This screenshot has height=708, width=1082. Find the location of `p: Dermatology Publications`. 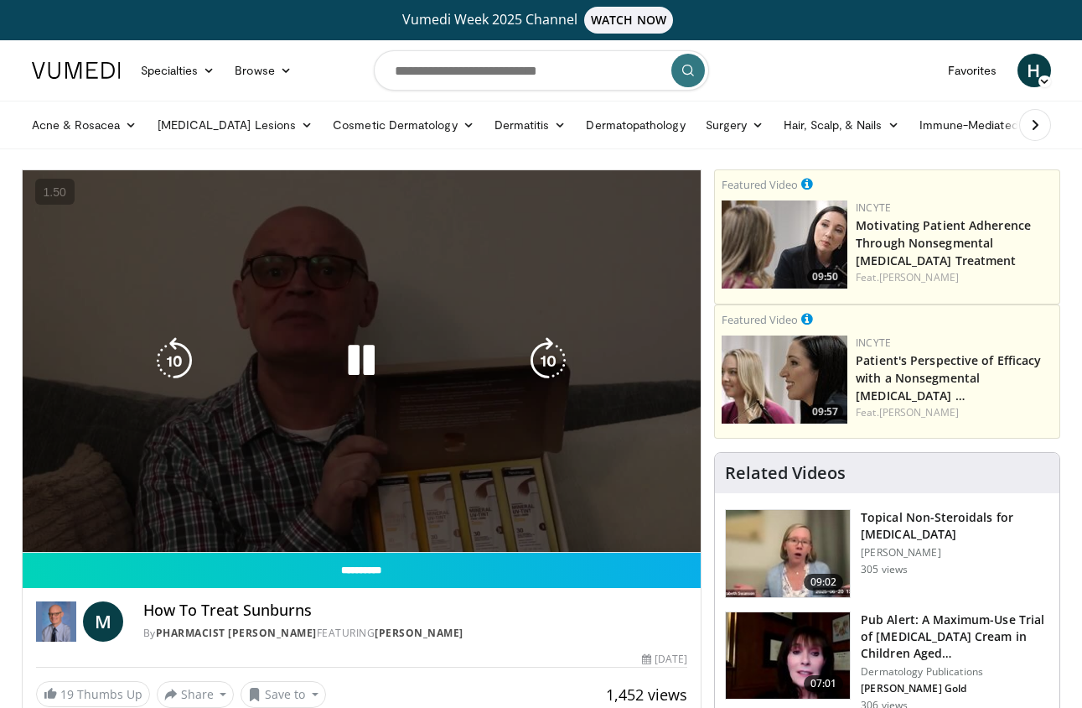

p: Dermatology Publications is located at coordinates (955, 672).